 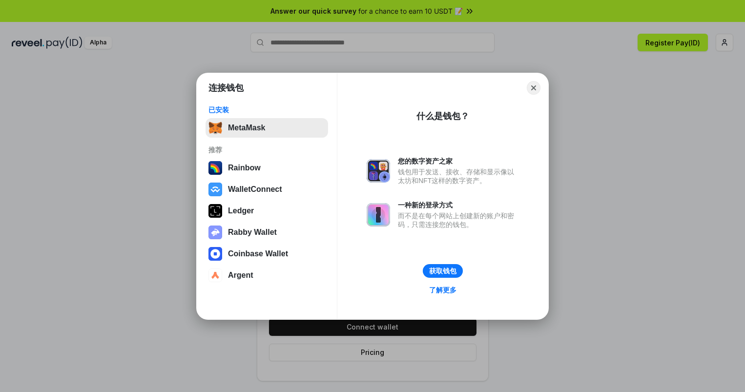 What do you see at coordinates (226, 88) in the screenshot?
I see `h1: 连接钱包` at bounding box center [226, 88].